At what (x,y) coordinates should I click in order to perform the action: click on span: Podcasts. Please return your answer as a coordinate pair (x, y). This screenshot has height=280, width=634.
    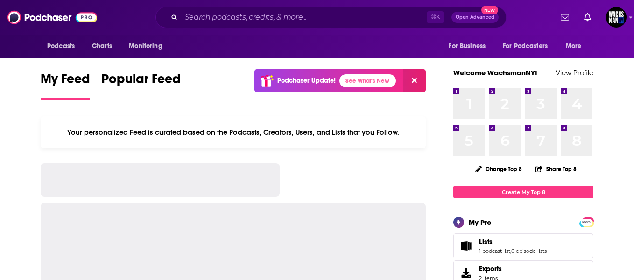
    Looking at the image, I should click on (61, 46).